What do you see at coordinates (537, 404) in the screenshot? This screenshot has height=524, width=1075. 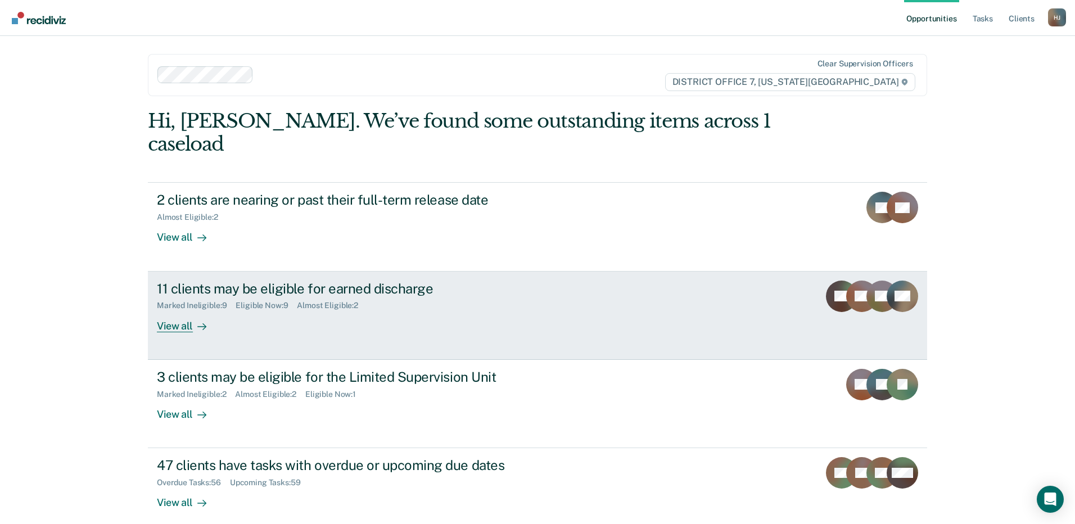 I see `a: 3 clients may be eligible for the Limited Supervision UnitMarked Ineligible:2Almost Eligible:2Eli...` at bounding box center [537, 404].